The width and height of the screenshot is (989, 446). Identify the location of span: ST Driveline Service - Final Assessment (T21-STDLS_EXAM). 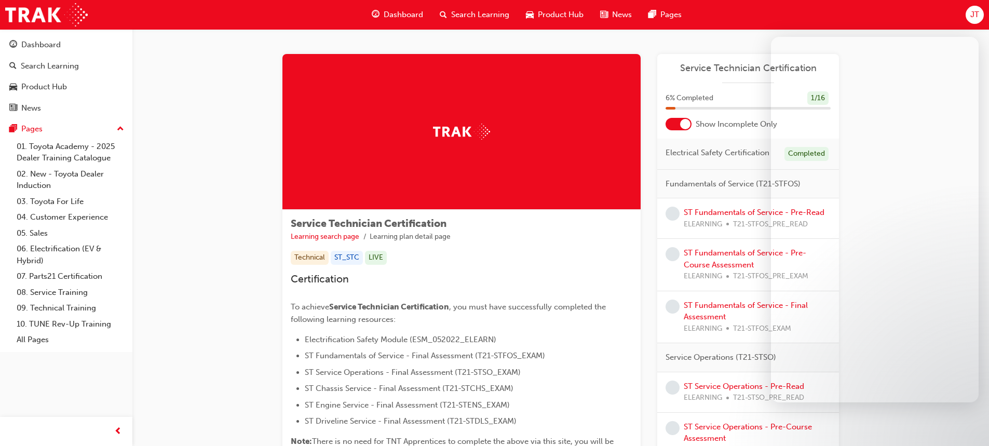
(411, 421).